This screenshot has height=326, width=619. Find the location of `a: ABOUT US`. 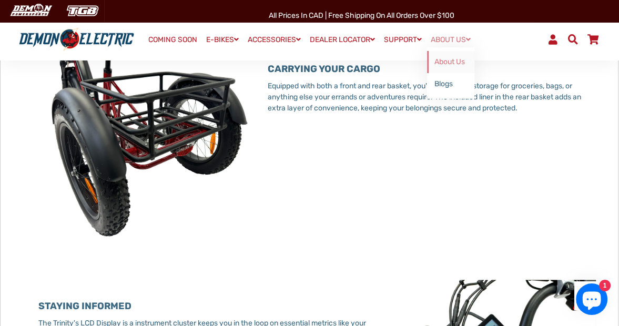

a: ABOUT US is located at coordinates (450, 39).